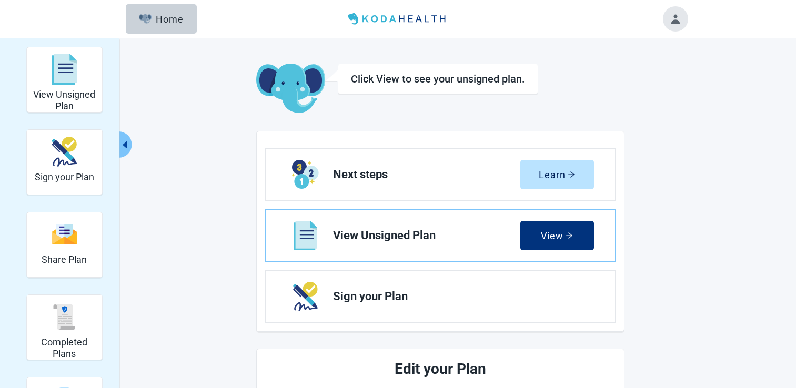 This screenshot has width=796, height=388. Describe the element at coordinates (676, 19) in the screenshot. I see `button: Toggle account menu` at that location.